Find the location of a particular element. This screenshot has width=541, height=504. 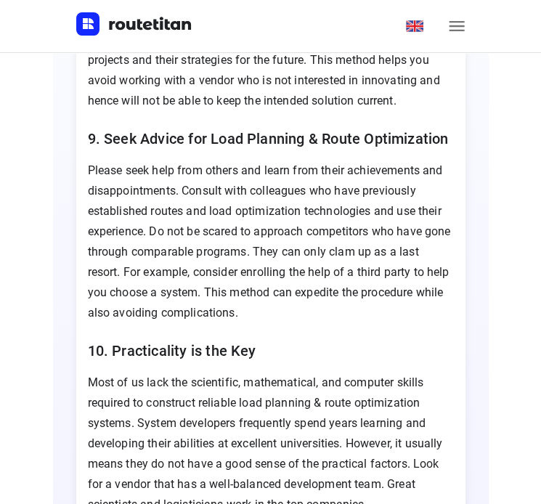

p: Please seek help from others and learn from their achievements and disappointments. Consult with ... is located at coordinates (271, 242).